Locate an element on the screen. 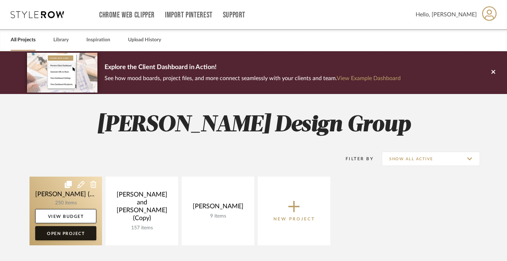  div: 9 items is located at coordinates (218, 216).